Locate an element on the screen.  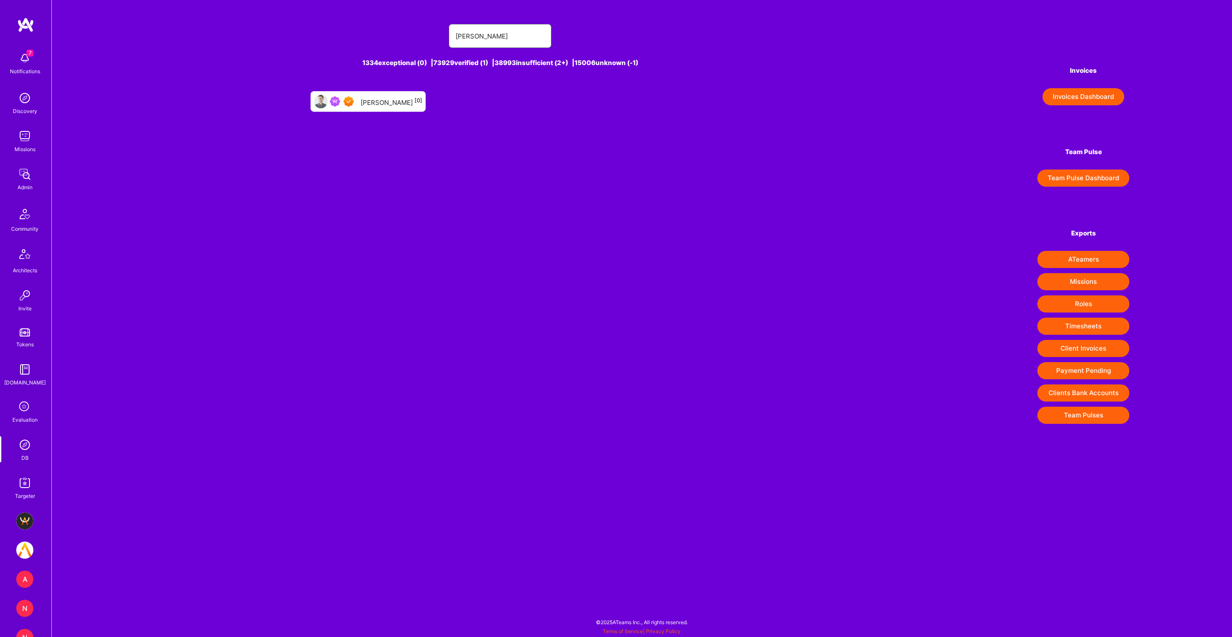
a: Invoices Dashboard is located at coordinates (1083, 97).